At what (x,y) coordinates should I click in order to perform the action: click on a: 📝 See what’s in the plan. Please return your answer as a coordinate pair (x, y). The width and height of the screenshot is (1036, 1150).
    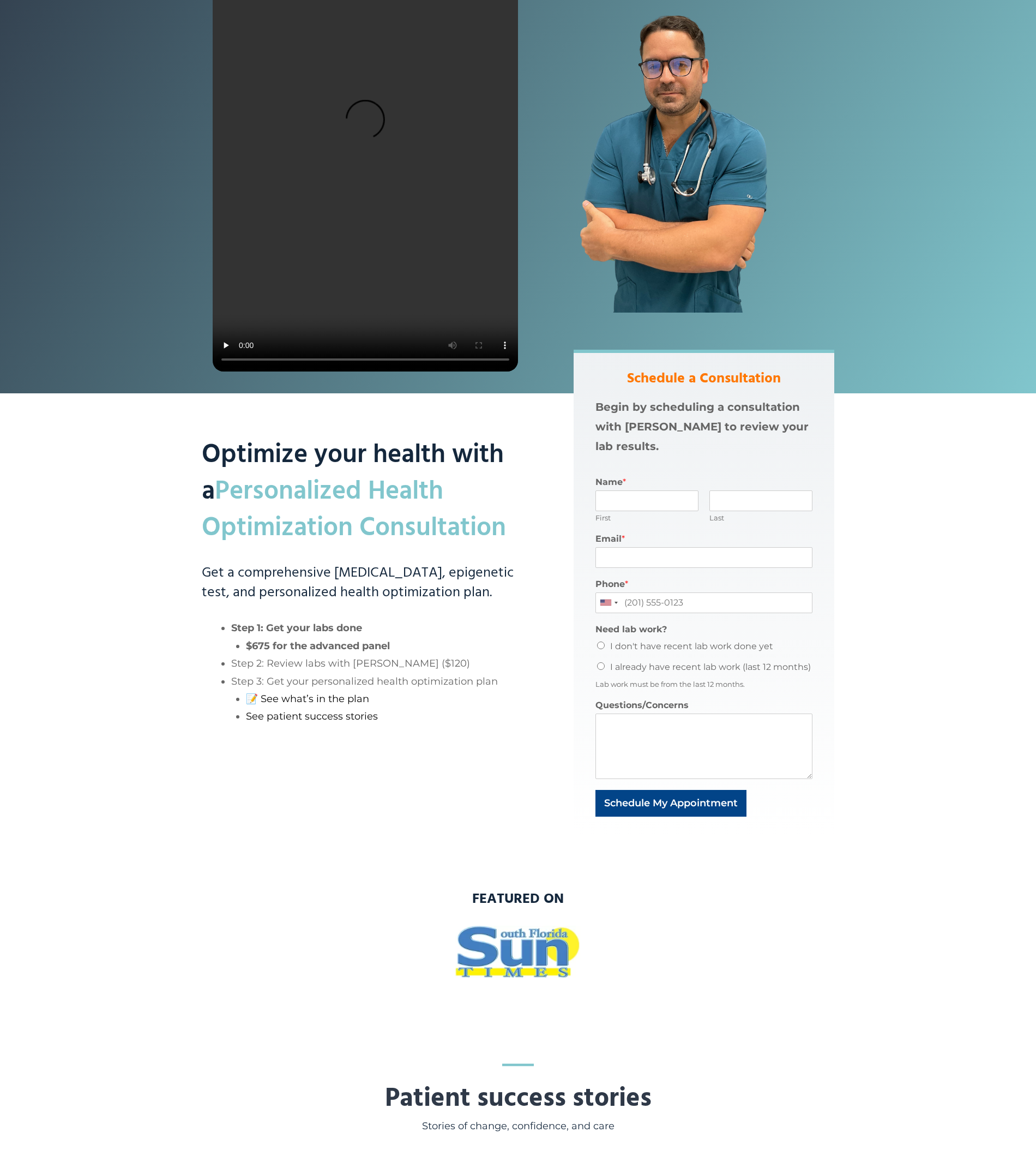
    Looking at the image, I should click on (307, 699).